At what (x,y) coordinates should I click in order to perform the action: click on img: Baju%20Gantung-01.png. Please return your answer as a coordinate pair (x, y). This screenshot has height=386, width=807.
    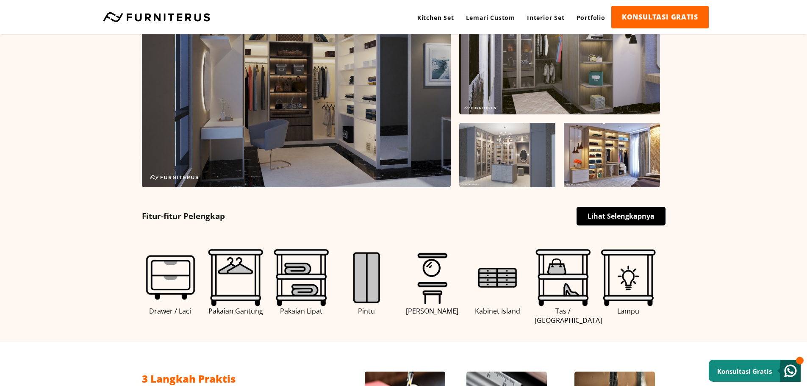
    Looking at the image, I should click on (236, 278).